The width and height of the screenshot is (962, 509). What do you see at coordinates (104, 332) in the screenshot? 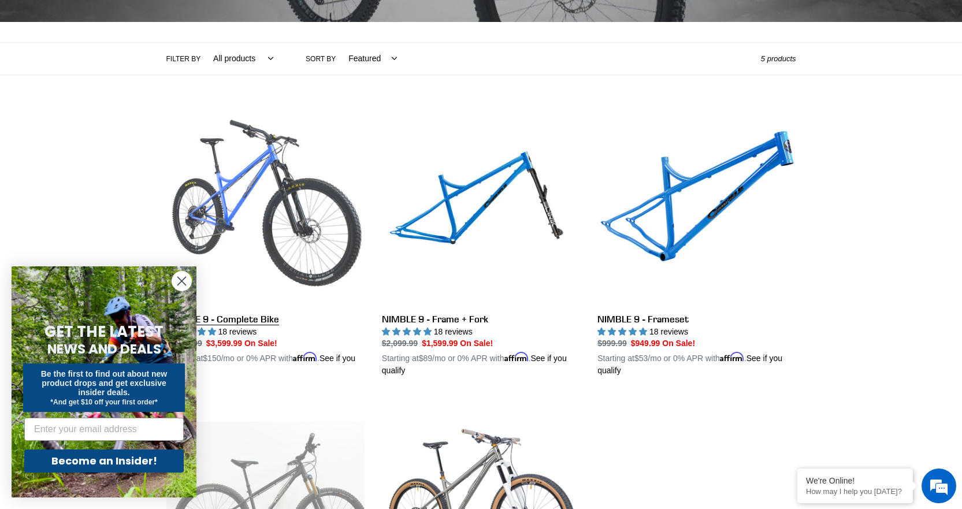
I see `span: GET THE LATEST` at bounding box center [104, 332].